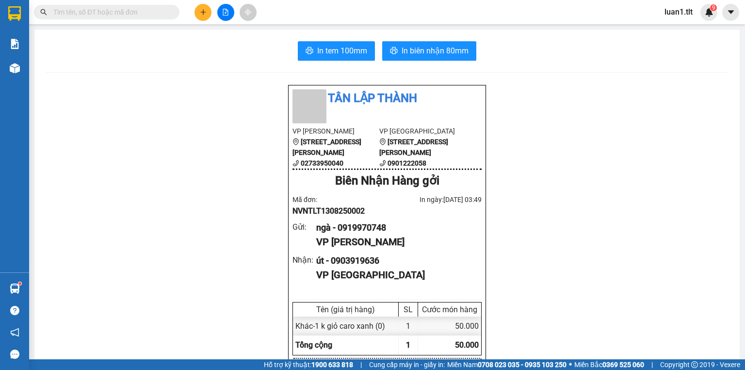  What do you see at coordinates (15, 354) in the screenshot?
I see `span: message` at bounding box center [15, 354].